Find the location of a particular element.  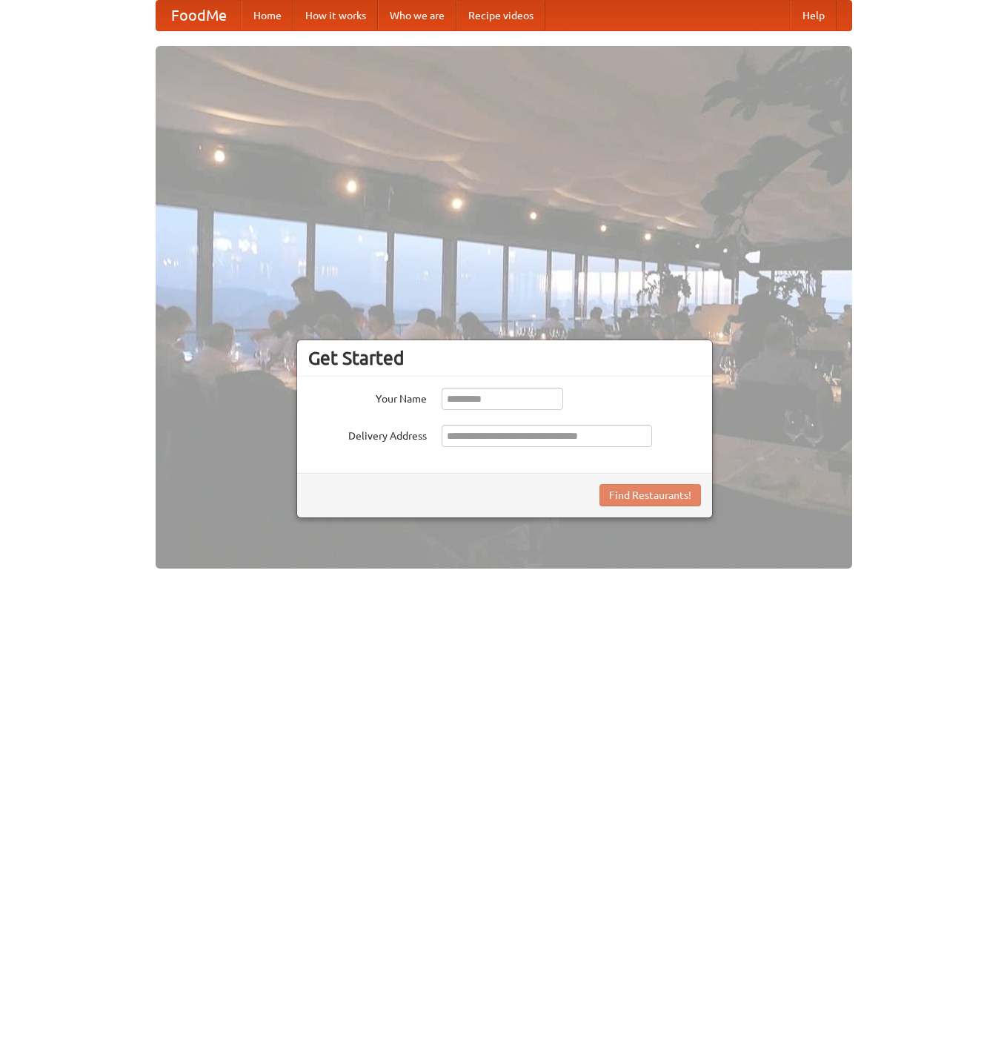

h3: Get Started is located at coordinates (505, 358).